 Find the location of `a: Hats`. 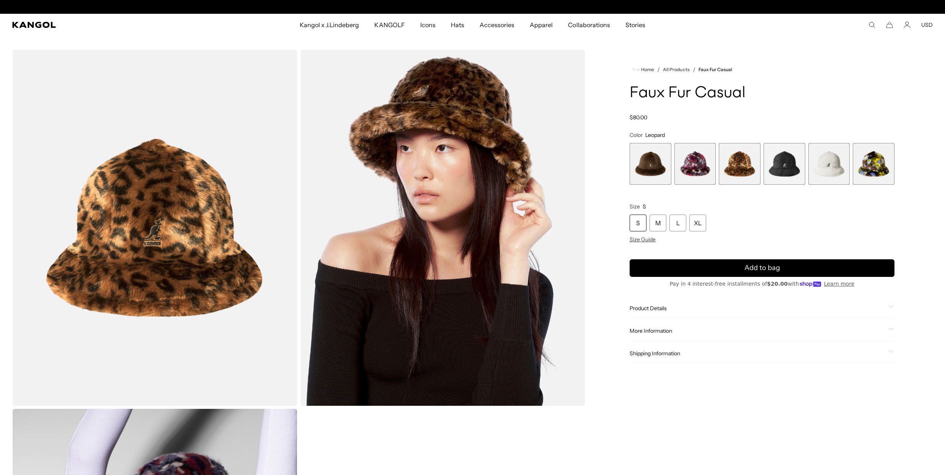

a: Hats is located at coordinates (457, 25).